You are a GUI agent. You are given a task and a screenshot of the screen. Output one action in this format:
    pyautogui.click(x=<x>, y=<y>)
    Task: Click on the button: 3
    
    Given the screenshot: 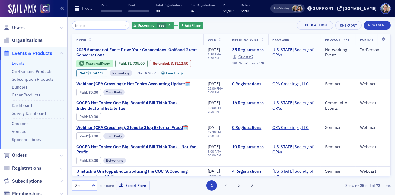 What is the action you would take?
    pyautogui.click(x=239, y=185)
    